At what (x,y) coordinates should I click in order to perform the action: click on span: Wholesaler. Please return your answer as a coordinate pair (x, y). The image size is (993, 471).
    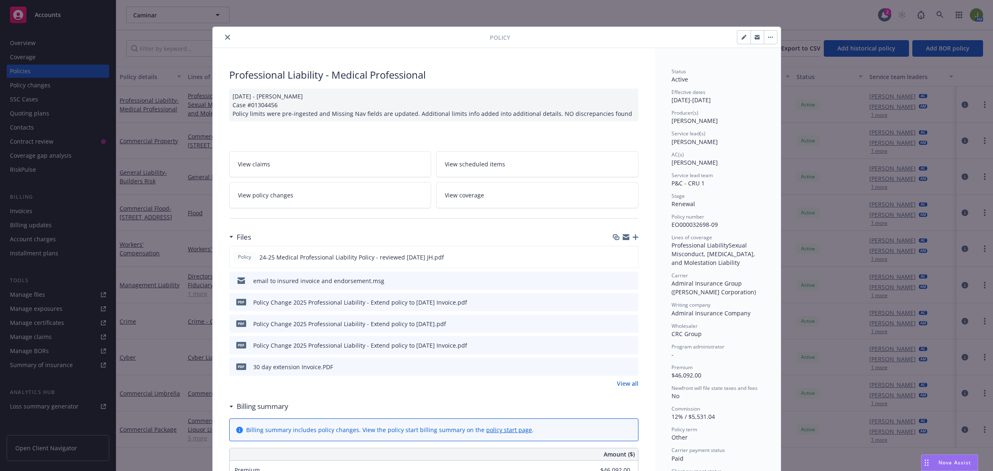
    Looking at the image, I should click on (684, 325).